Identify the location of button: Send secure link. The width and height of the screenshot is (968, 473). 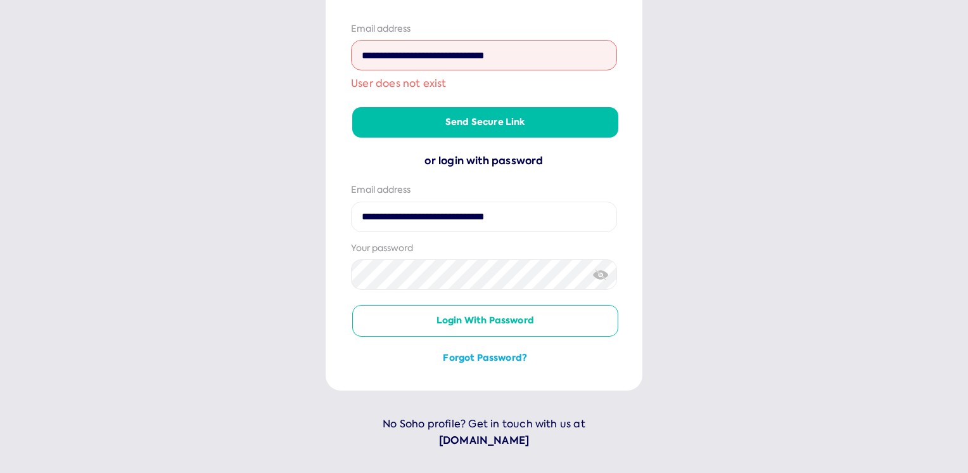
(485, 122).